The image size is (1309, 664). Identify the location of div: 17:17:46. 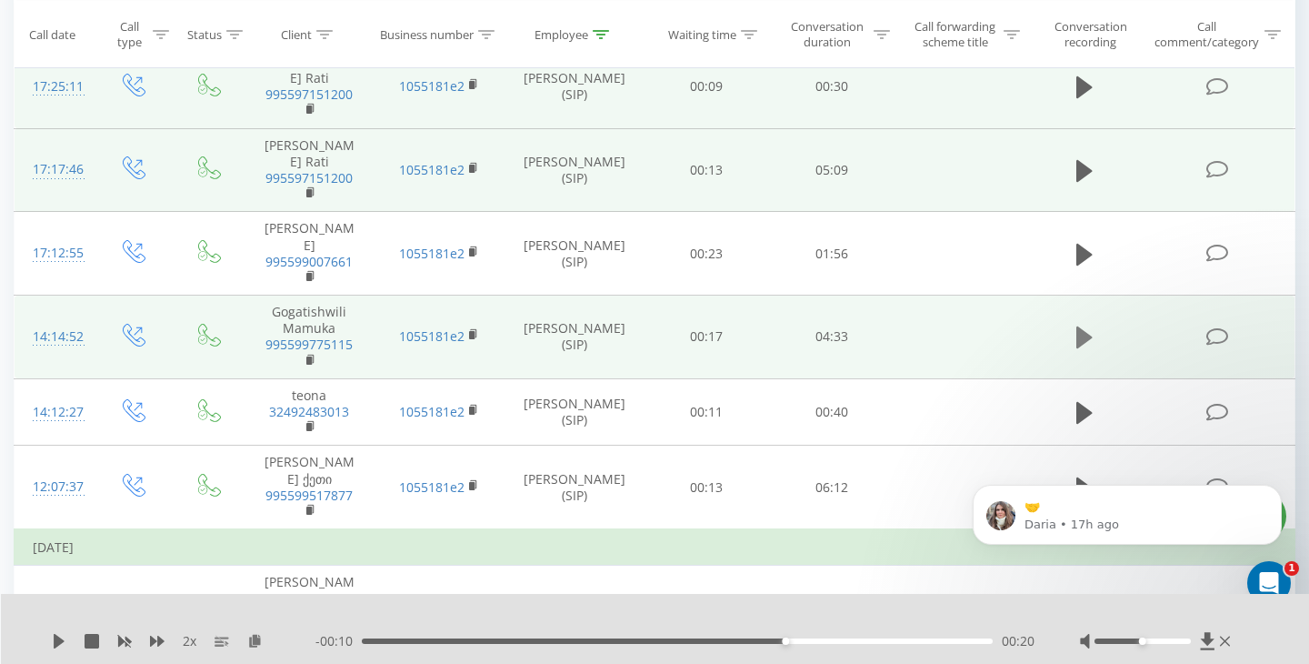
(55, 169).